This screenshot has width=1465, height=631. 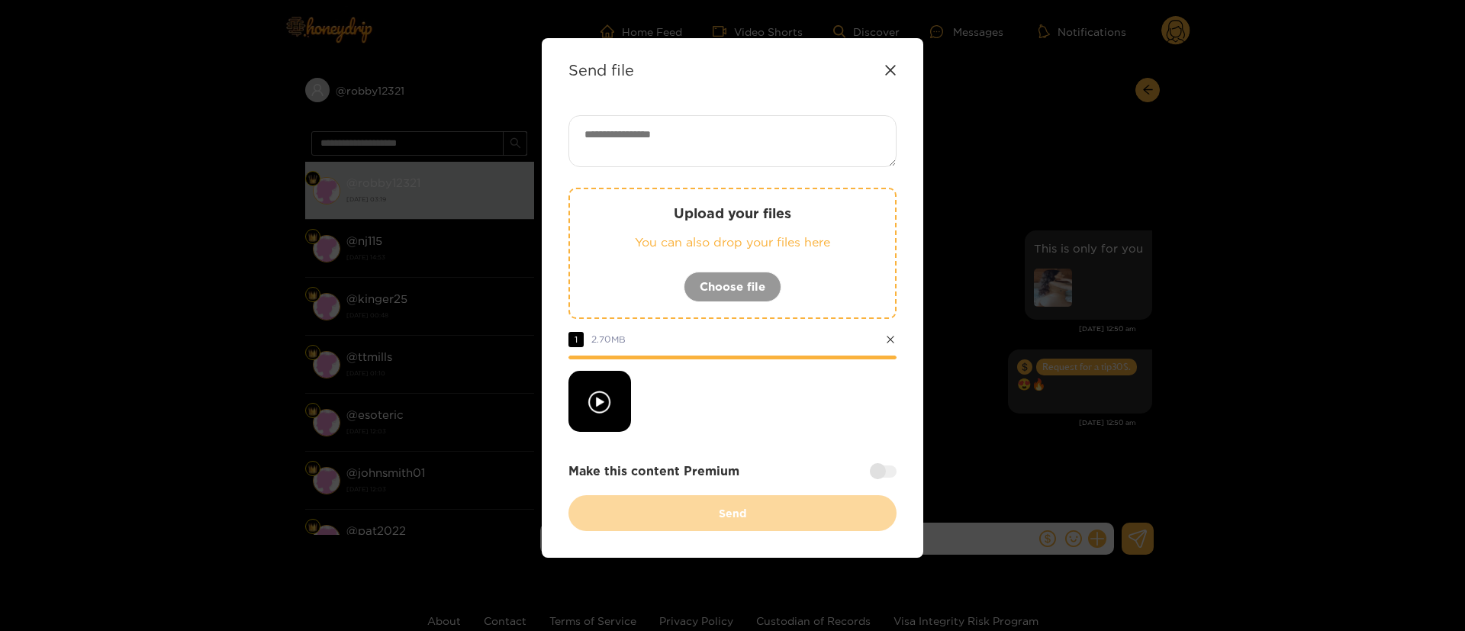 I want to click on strong: Send file, so click(x=601, y=69).